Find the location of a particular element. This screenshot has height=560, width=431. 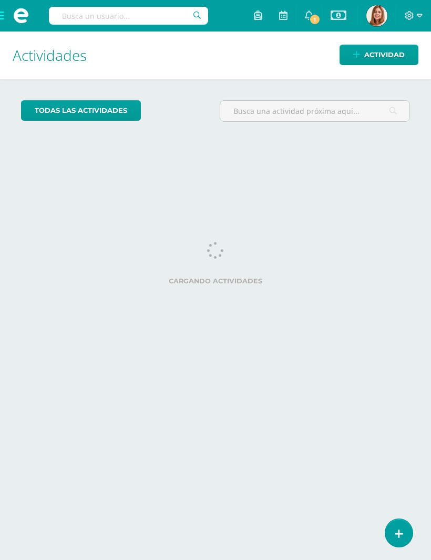

input: Busca una actividad próxima aquí... is located at coordinates (315, 111).